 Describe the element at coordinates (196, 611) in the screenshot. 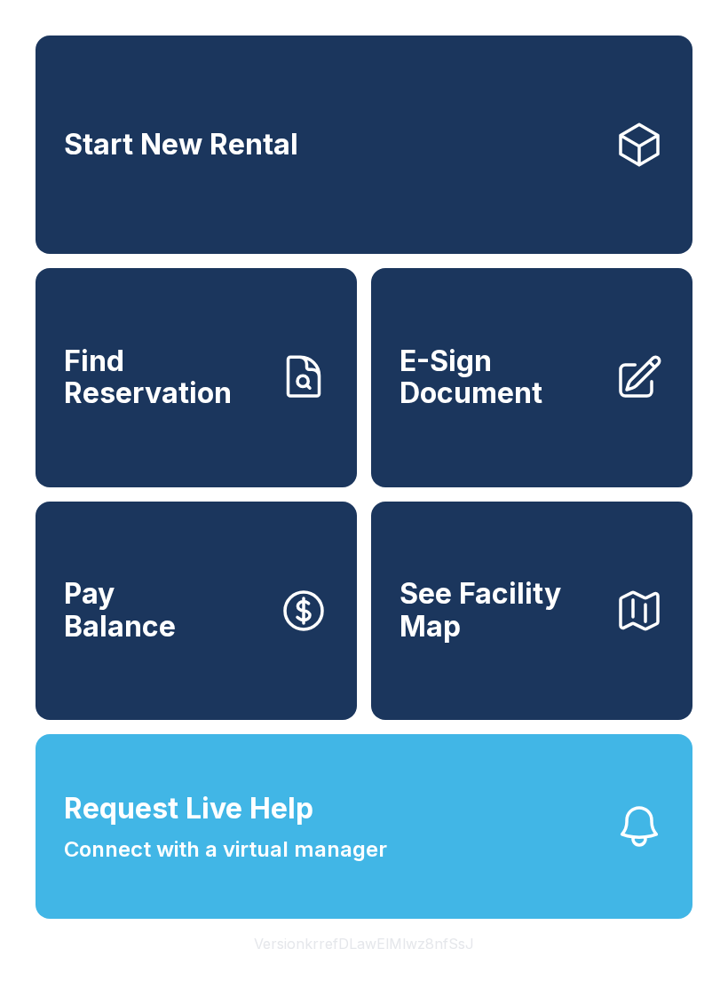

I see `button: PayBalance` at that location.